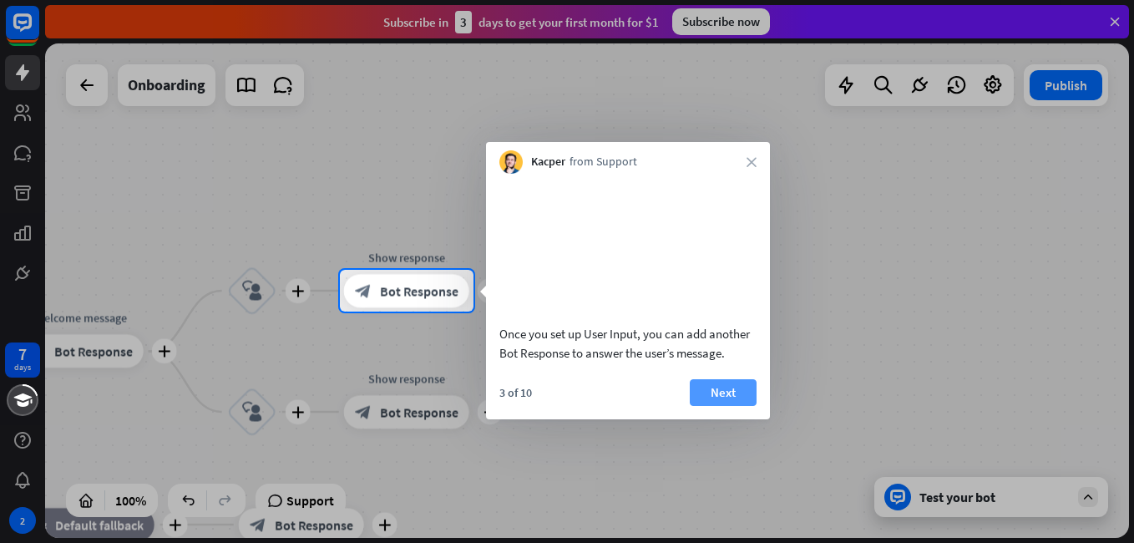 The image size is (1134, 543). I want to click on button: Open LiveChat chat widget, so click(38, 32).